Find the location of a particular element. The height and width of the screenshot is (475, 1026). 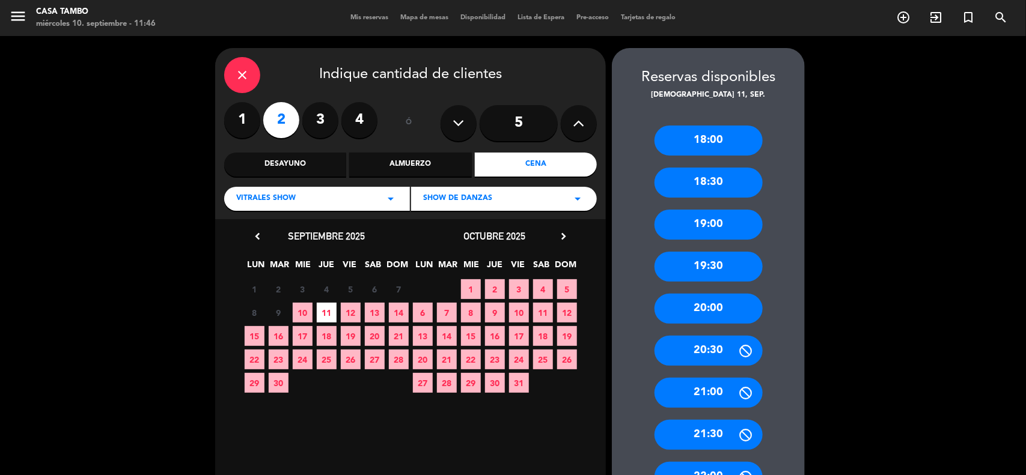

span: 11 is located at coordinates (543, 312).